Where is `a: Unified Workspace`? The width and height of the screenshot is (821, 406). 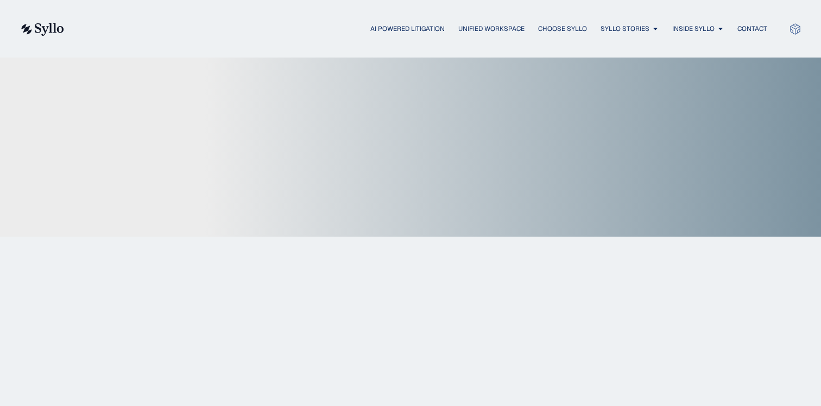 a: Unified Workspace is located at coordinates (492, 29).